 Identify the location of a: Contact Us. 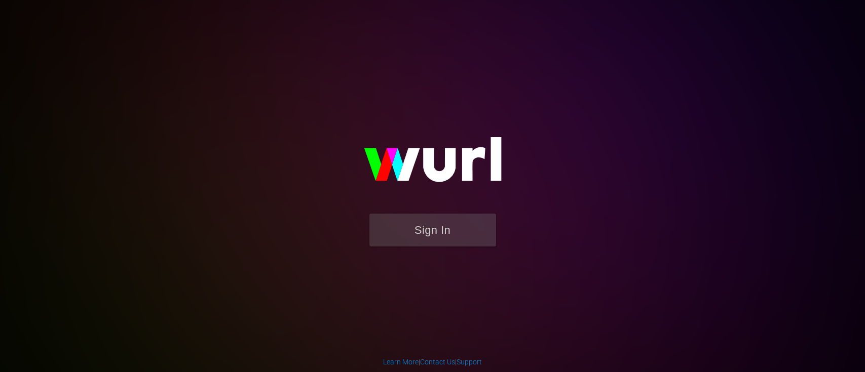
(437, 362).